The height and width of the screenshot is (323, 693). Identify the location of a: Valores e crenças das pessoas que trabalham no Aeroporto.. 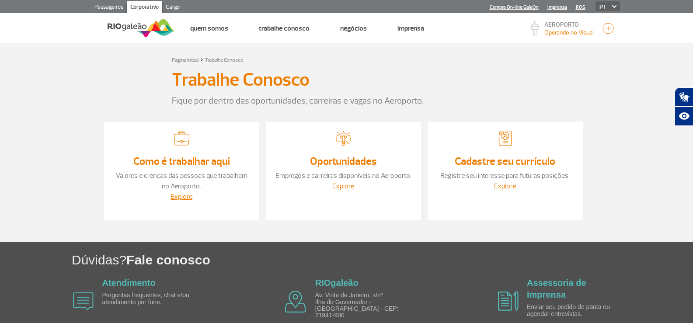
(182, 181).